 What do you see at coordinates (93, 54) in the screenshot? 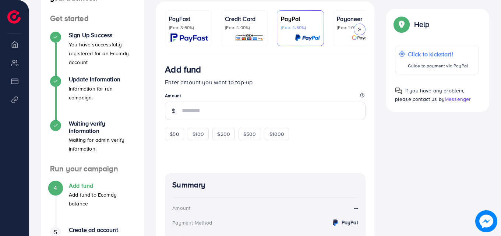
I see `li: Sign Up Success` at bounding box center [93, 54].